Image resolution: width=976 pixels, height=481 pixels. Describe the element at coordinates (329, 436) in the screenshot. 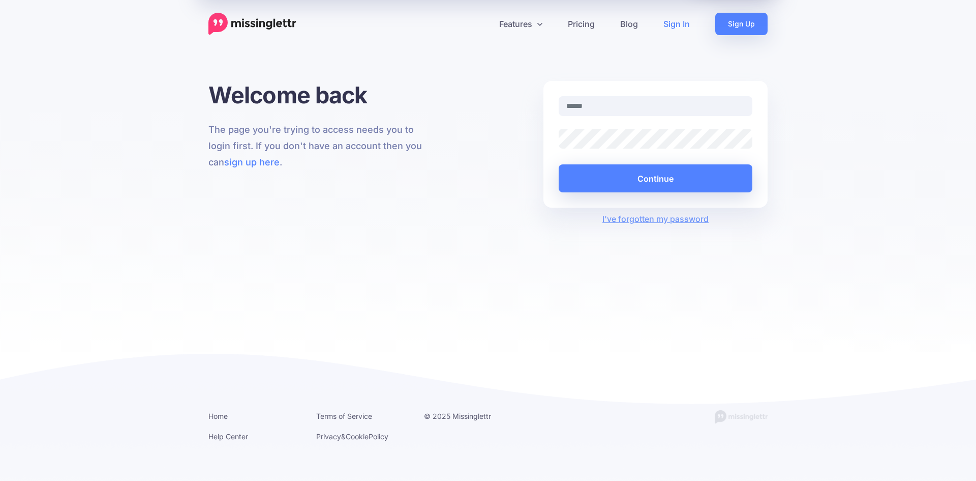

I see `a: Privacy` at that location.